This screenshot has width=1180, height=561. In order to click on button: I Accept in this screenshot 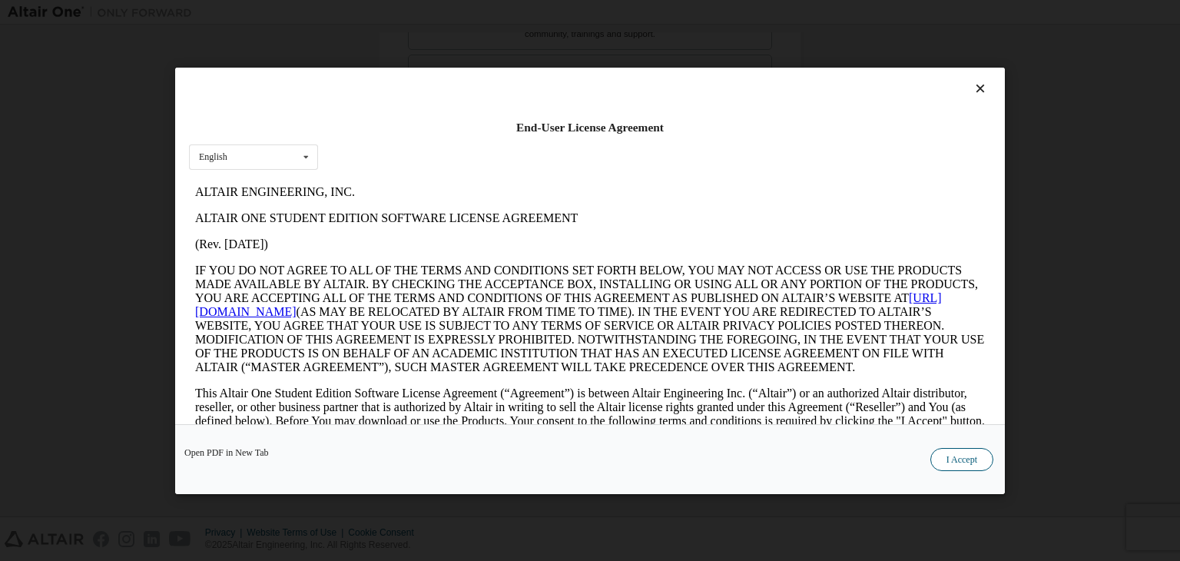, I will do `click(962, 459)`.